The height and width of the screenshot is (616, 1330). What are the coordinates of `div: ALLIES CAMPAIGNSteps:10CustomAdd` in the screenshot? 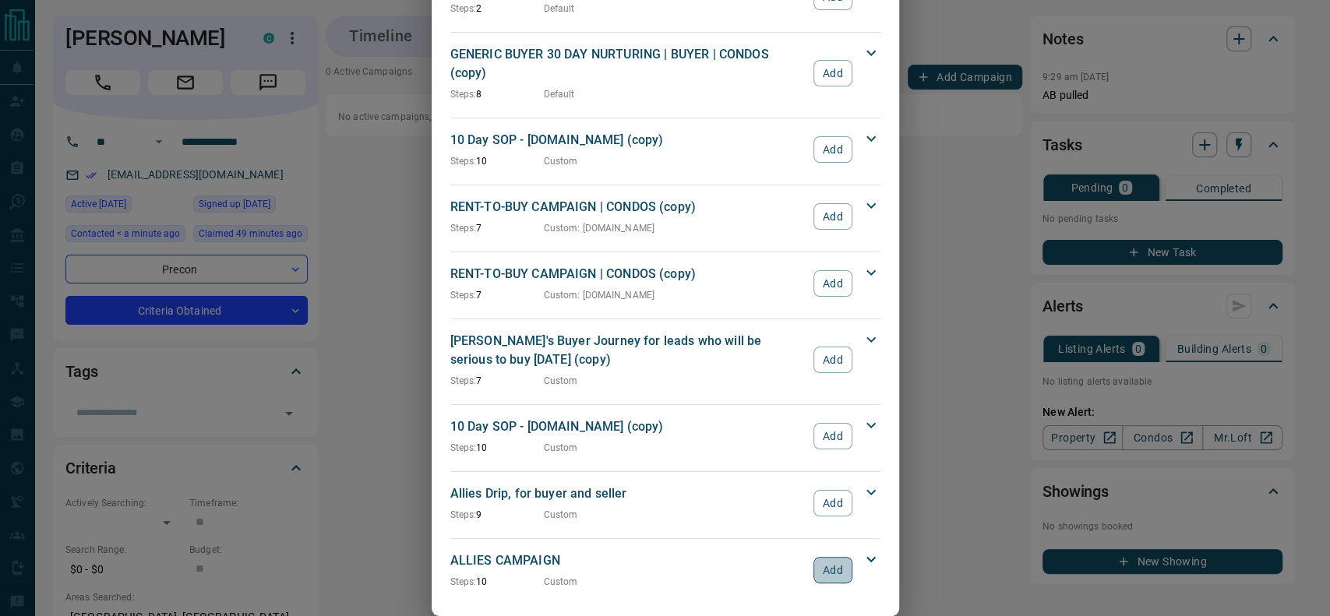 It's located at (666, 570).